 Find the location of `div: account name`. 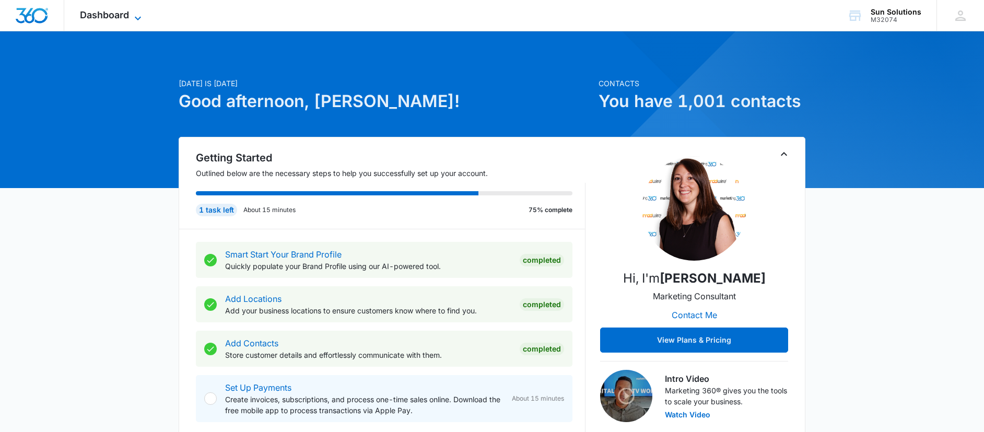

div: account name is located at coordinates (896, 12).